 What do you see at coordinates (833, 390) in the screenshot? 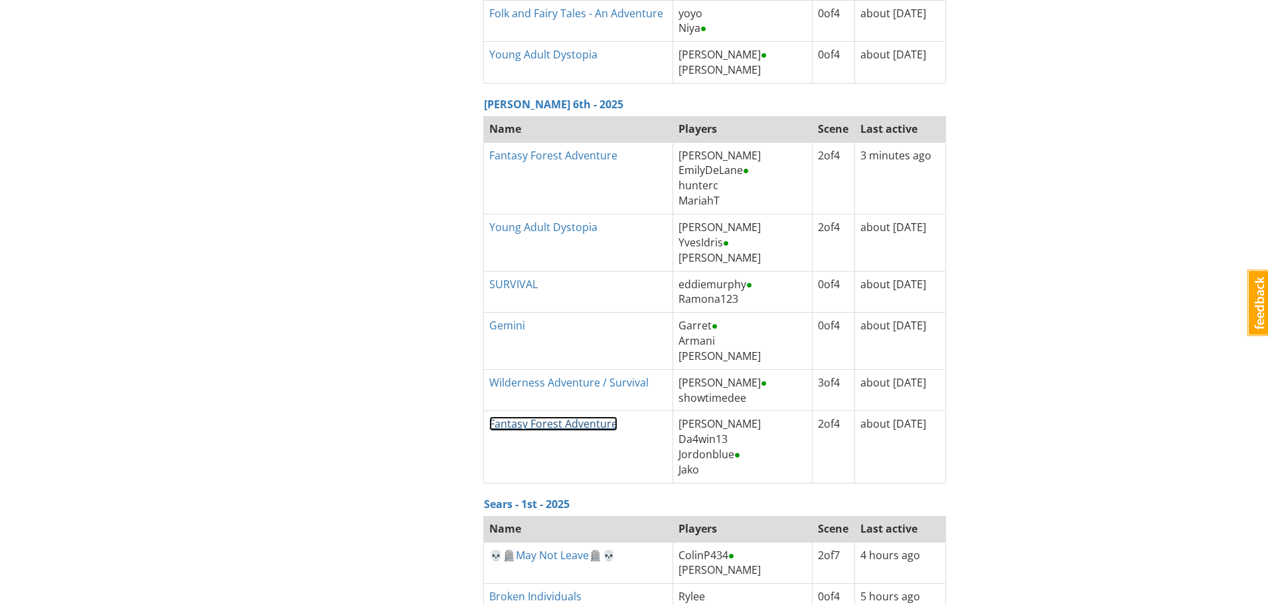
I see `td: 3 of 4` at bounding box center [833, 390].